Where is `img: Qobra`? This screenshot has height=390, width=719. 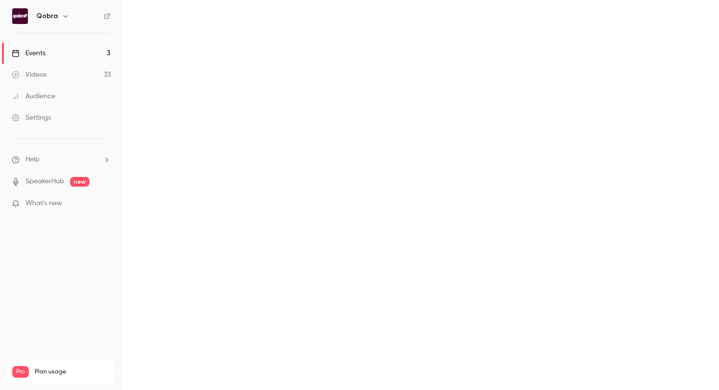 img: Qobra is located at coordinates (20, 16).